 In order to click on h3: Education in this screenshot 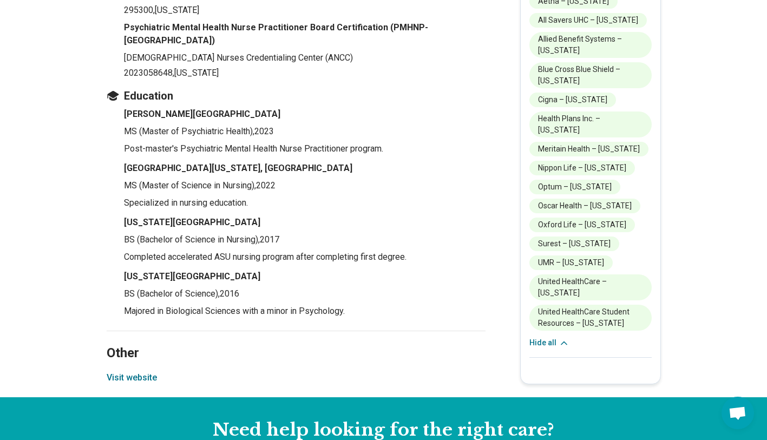, I will do `click(296, 96)`.